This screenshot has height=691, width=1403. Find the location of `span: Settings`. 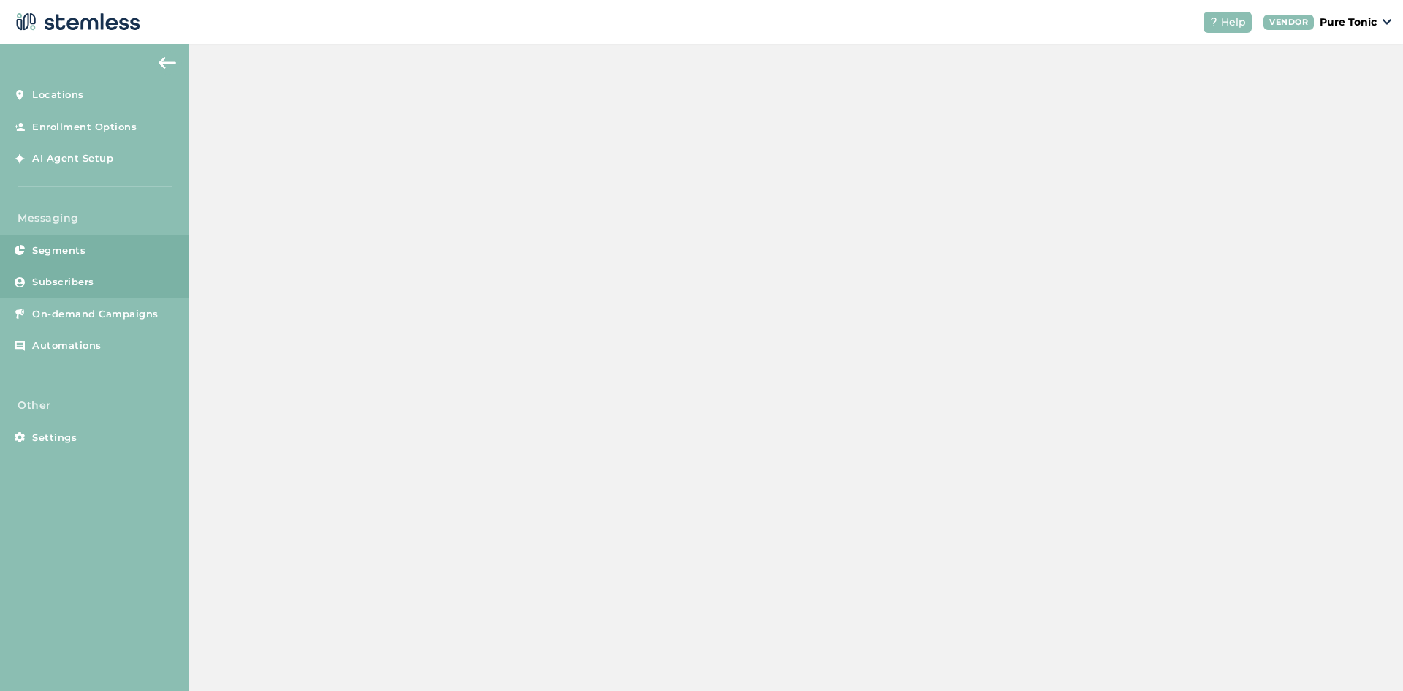

span: Settings is located at coordinates (54, 438).